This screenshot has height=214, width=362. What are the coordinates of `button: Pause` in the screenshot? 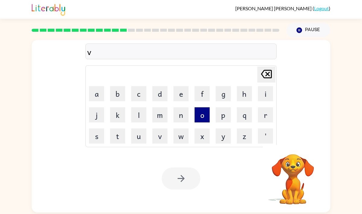 It's located at (309, 30).